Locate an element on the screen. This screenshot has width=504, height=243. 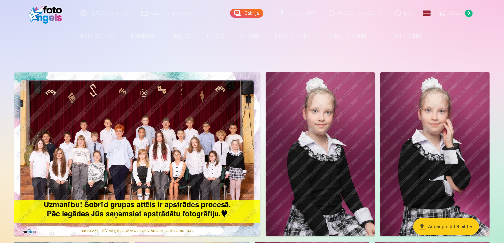
span: 0 is located at coordinates (469, 13).